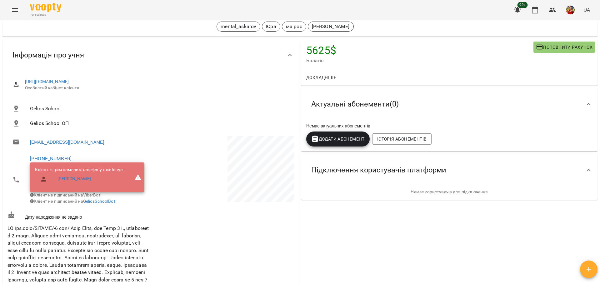 The image size is (600, 288). I want to click on p: Немає користувачів для підключення, so click(449, 192).